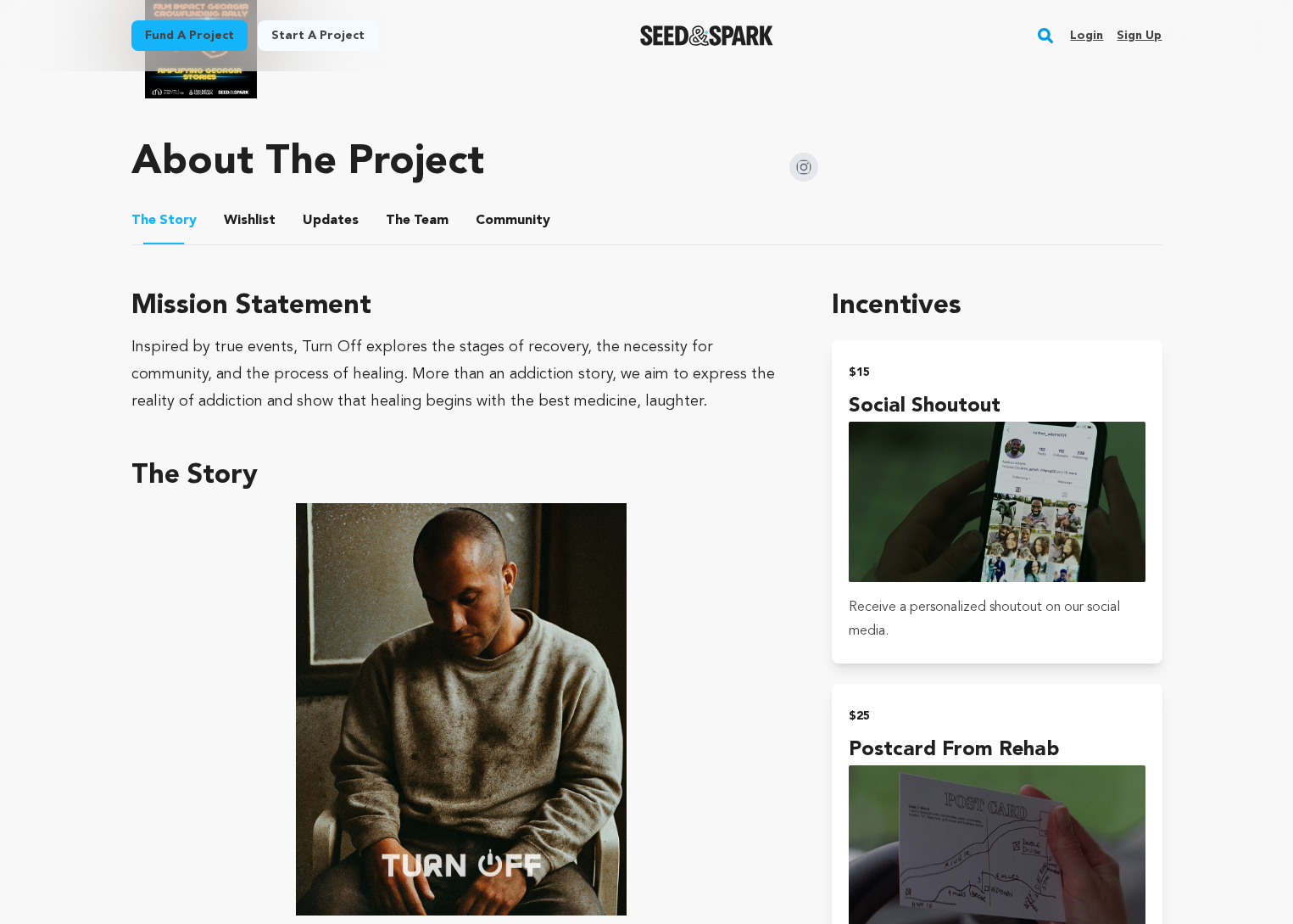  Describe the element at coordinates (462, 374) in the screenshot. I see `div: Inspired by true events, Turn Off explores the stages of recovery, the necessity for community, a...` at that location.